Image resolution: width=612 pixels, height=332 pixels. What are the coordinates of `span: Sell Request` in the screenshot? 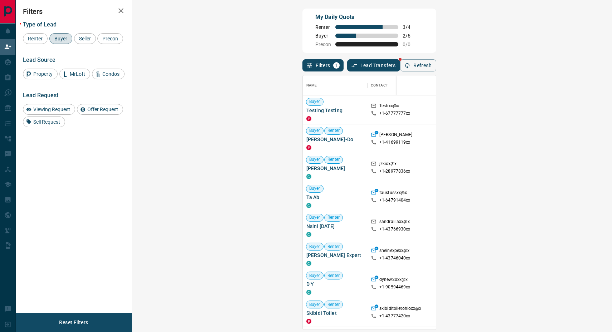 It's located at (46, 122).